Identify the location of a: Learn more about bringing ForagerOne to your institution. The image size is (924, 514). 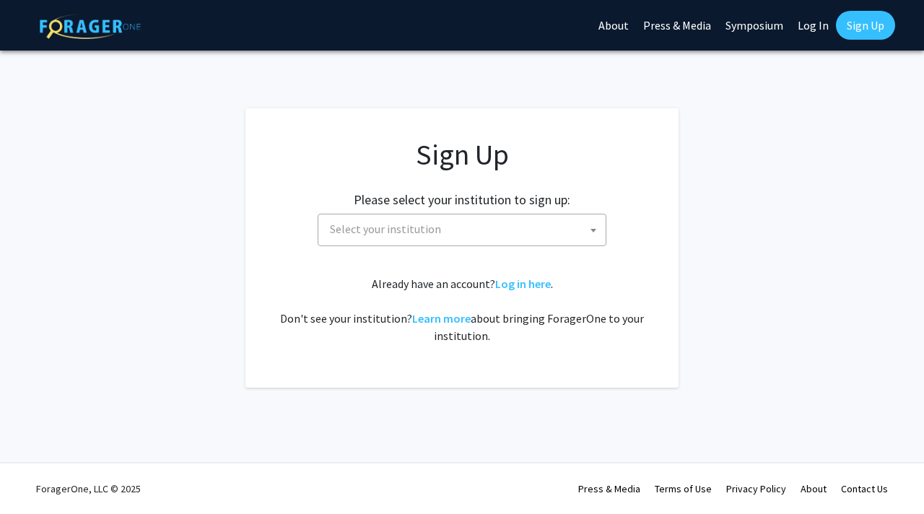
(441, 318).